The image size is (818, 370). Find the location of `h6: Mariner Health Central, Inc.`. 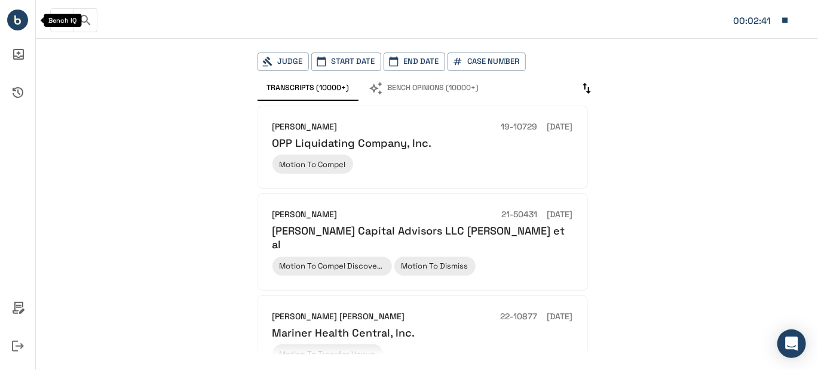

h6: Mariner Health Central, Inc. is located at coordinates (343, 333).